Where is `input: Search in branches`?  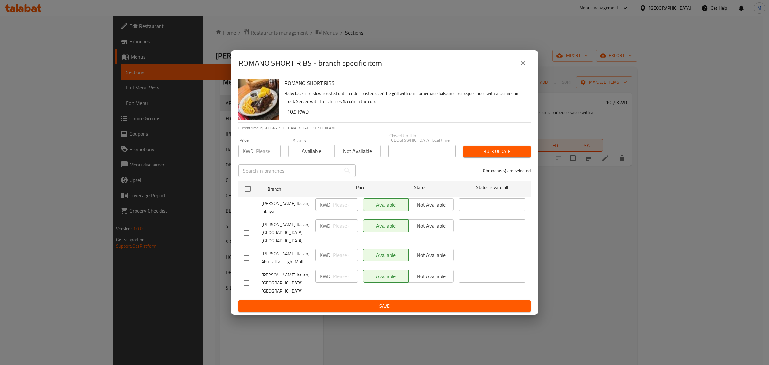
input: Search in branches is located at coordinates (290, 170).